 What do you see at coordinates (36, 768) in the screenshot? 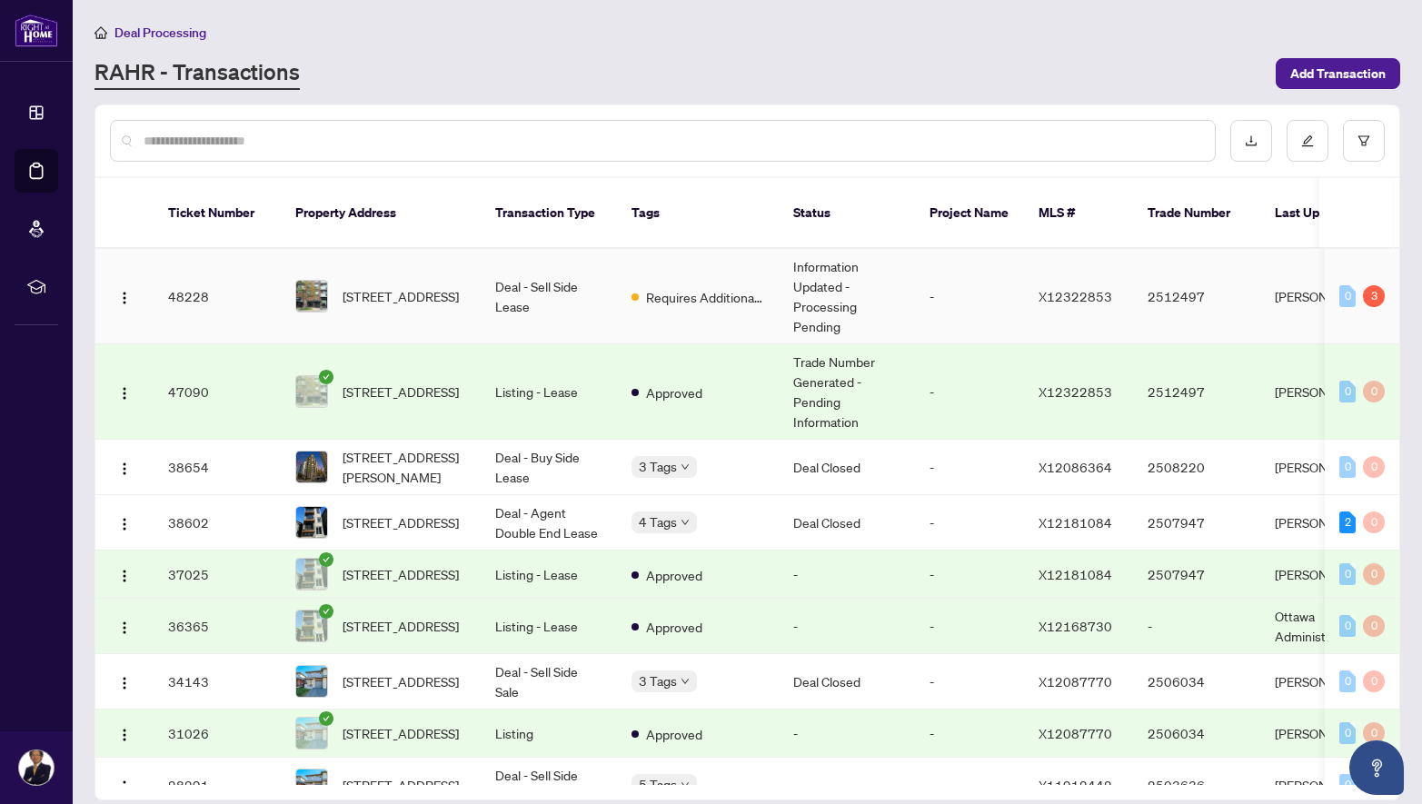
I see `img: Profile Icon` at bounding box center [36, 768].